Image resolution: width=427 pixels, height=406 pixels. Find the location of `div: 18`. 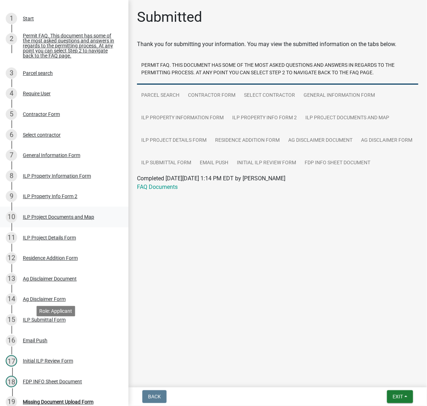

div: 18 is located at coordinates (11, 382).